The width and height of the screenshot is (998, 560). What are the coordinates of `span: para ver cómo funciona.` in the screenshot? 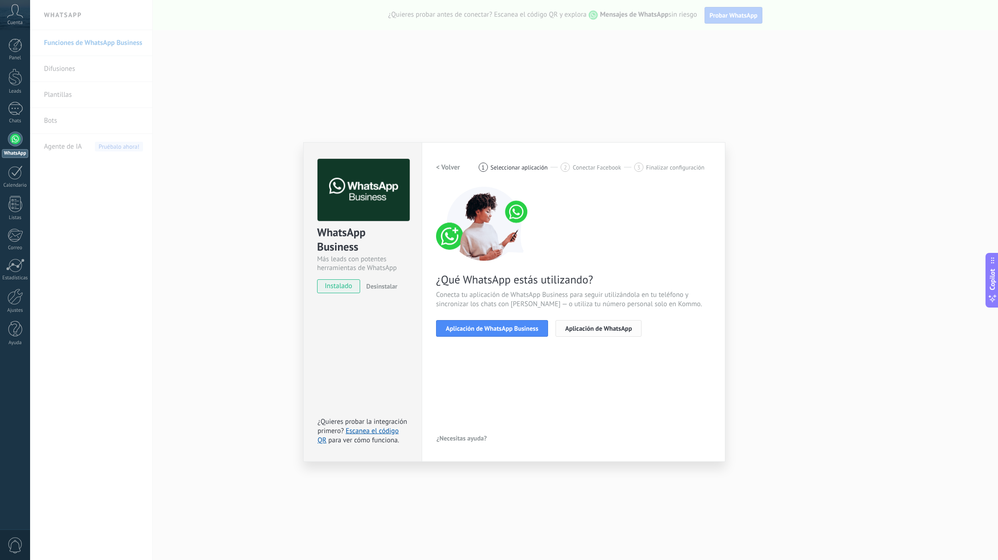 It's located at (363, 440).